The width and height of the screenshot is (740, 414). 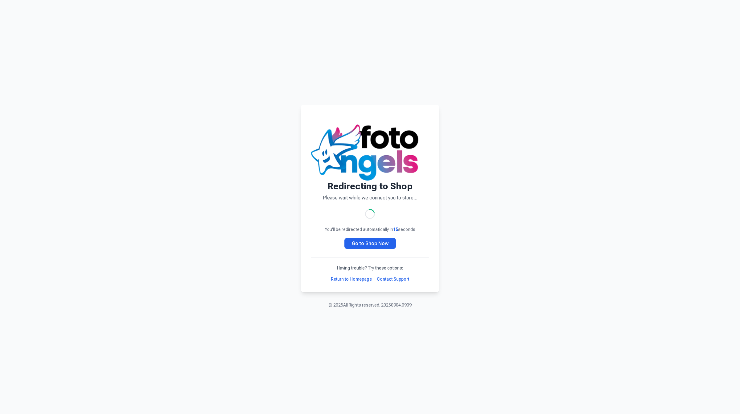 What do you see at coordinates (370, 186) in the screenshot?
I see `h1: Redirecting to Shop` at bounding box center [370, 186].